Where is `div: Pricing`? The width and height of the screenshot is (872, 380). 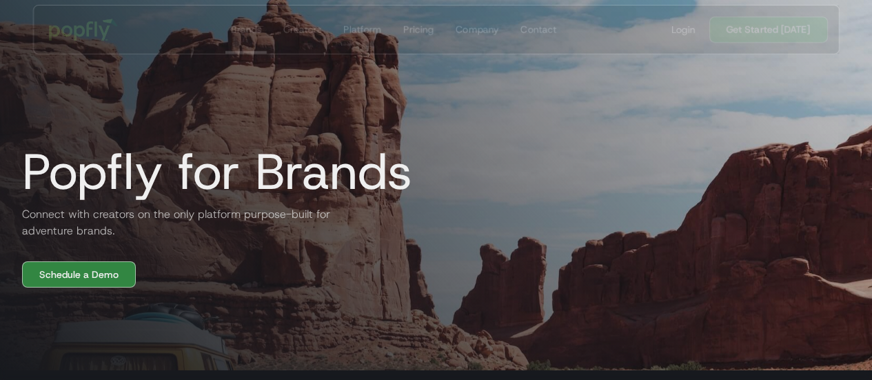 div: Pricing is located at coordinates (418, 30).